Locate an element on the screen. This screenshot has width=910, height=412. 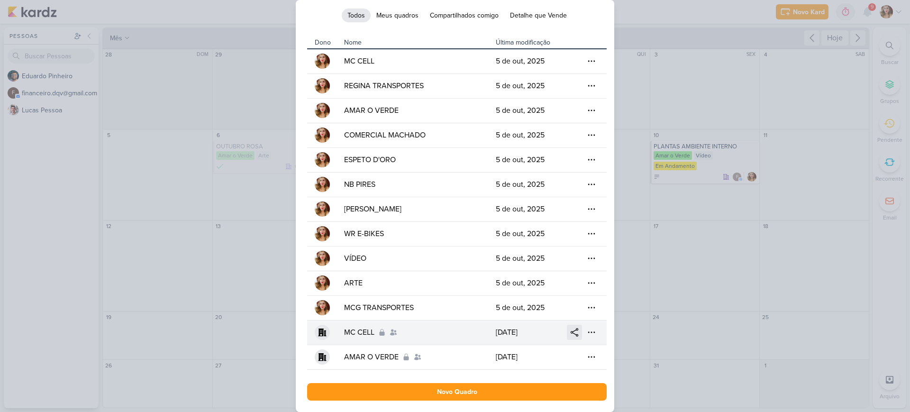
div: VÍDEO is located at coordinates (355, 258).